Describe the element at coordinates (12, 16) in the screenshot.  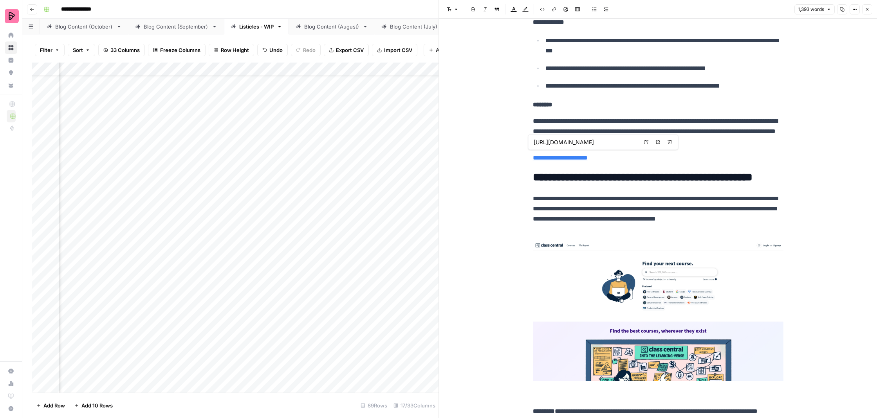
I see `img: Preply Logo` at that location.